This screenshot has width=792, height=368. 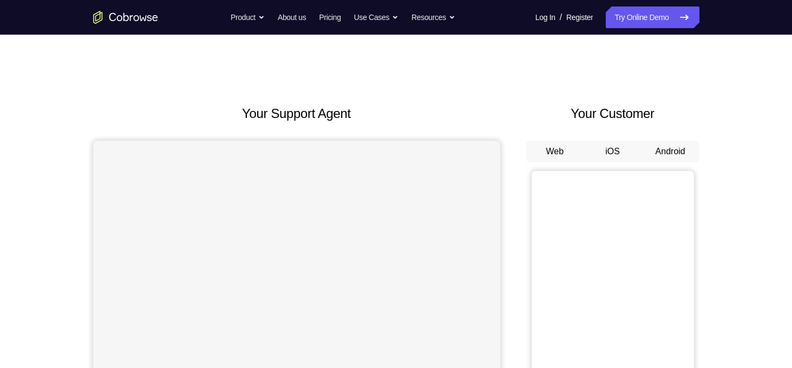 What do you see at coordinates (652, 17) in the screenshot?
I see `a: Try Online Demo` at bounding box center [652, 17].